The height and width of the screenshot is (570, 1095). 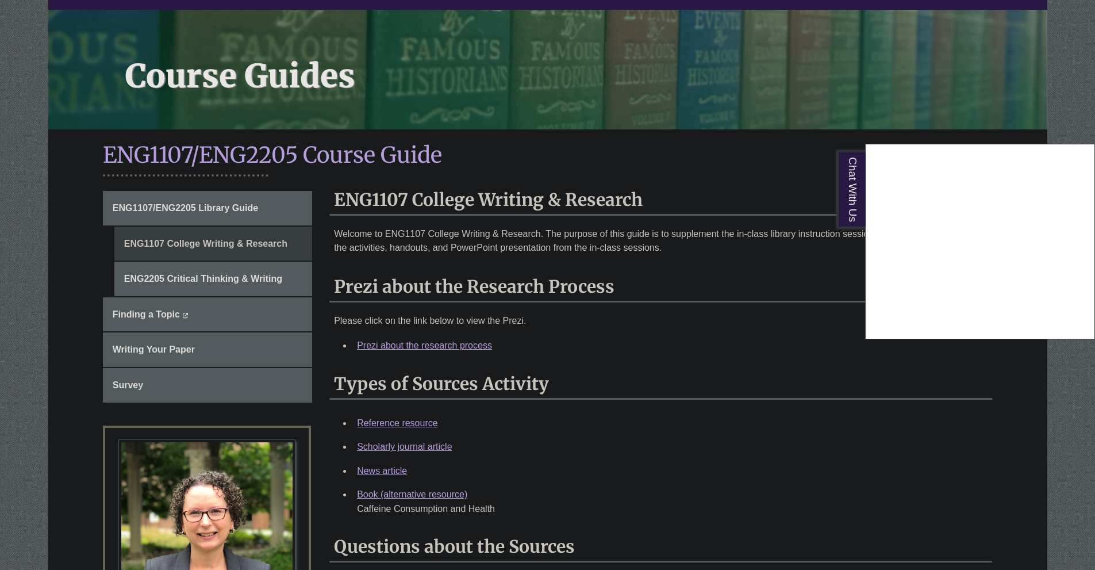 What do you see at coordinates (670, 509) in the screenshot?
I see `div: Caffeine Consumption and Health` at bounding box center [670, 509].